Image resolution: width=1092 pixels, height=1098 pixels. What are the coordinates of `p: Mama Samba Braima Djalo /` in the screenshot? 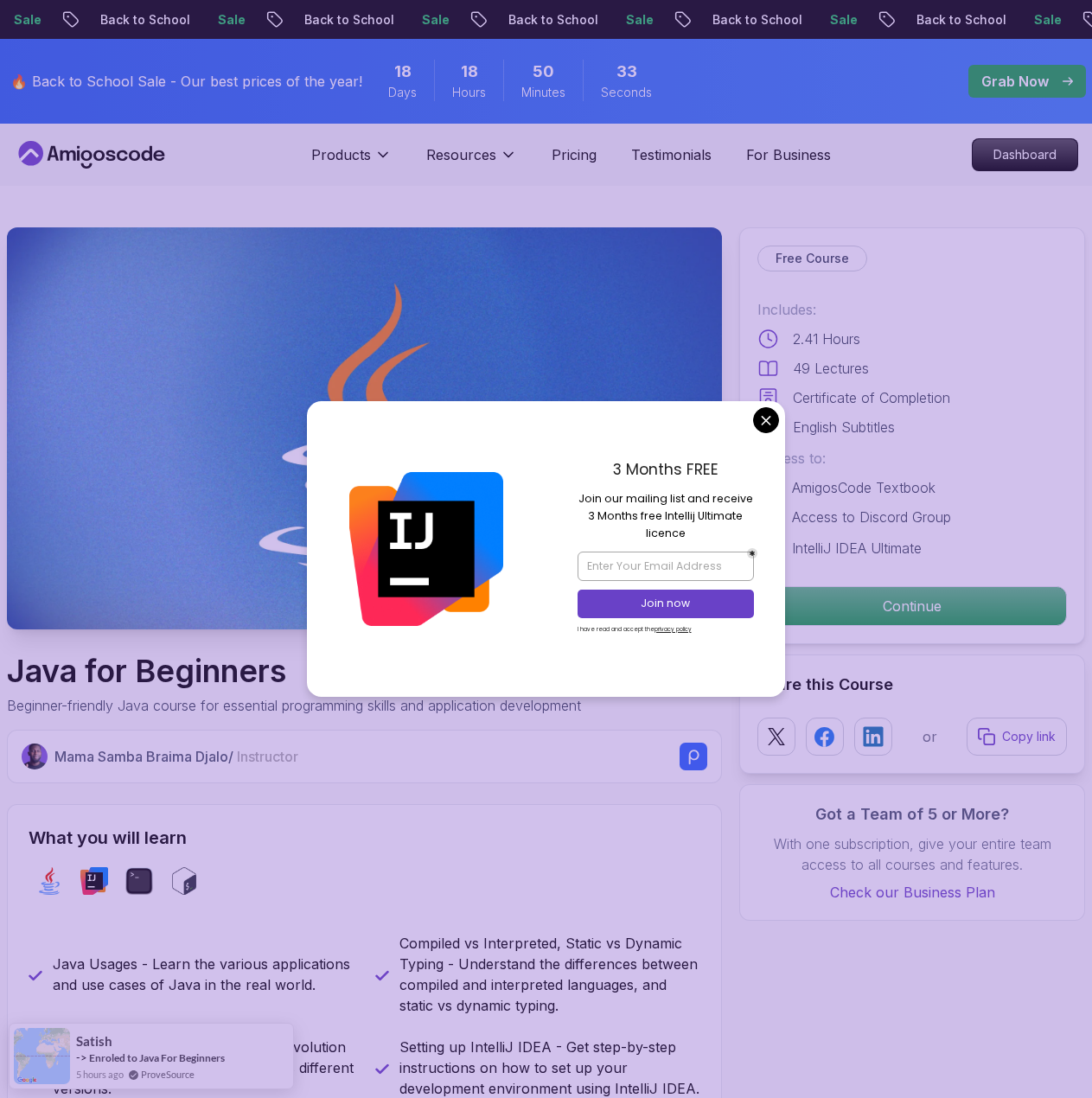 It's located at (177, 757).